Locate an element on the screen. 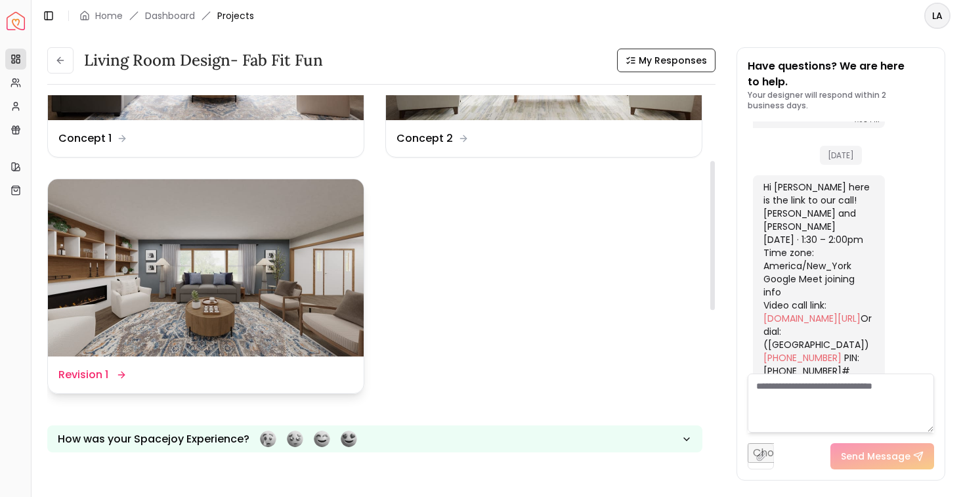 Image resolution: width=961 pixels, height=497 pixels. dd: Concept 1 is located at coordinates (85, 138).